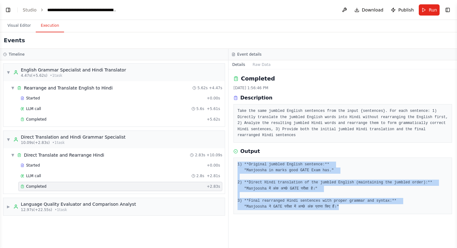 This screenshot has height=248, width=457. What do you see at coordinates (16, 54) in the screenshot?
I see `h3: Timeline` at bounding box center [16, 54].